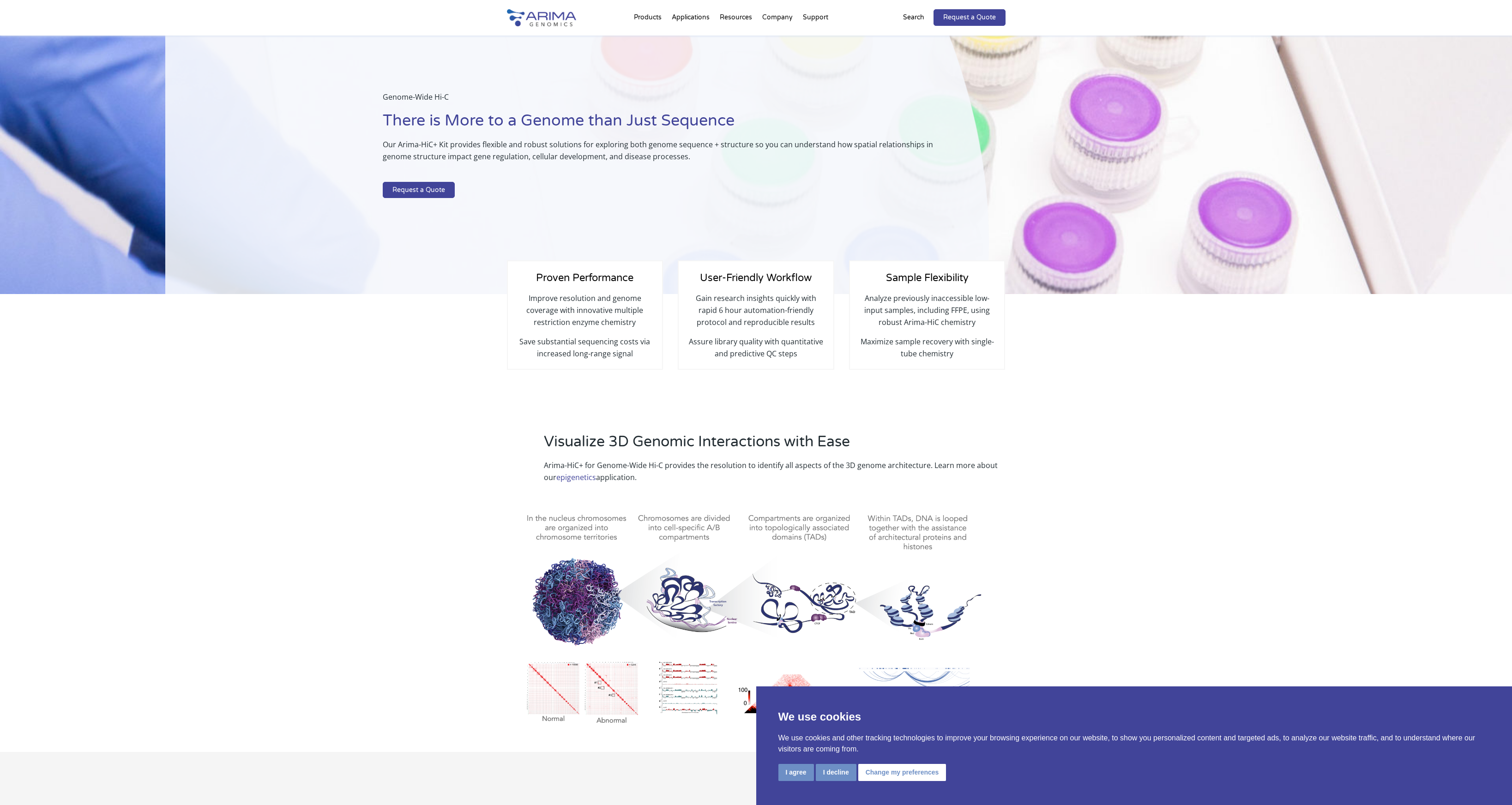 This screenshot has height=805, width=1512. What do you see at coordinates (662, 154) in the screenshot?
I see `p: Our Arima-HiC+ Kit provides flexible and robust solutions for exploring both genome sequence + st...` at bounding box center [662, 154].